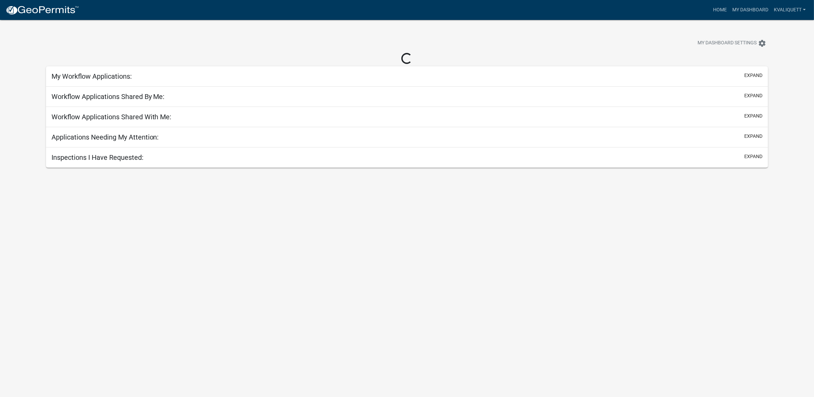 The height and width of the screenshot is (397, 814). What do you see at coordinates (105, 137) in the screenshot?
I see `h5: Applications Needing My Attention:` at bounding box center [105, 137].